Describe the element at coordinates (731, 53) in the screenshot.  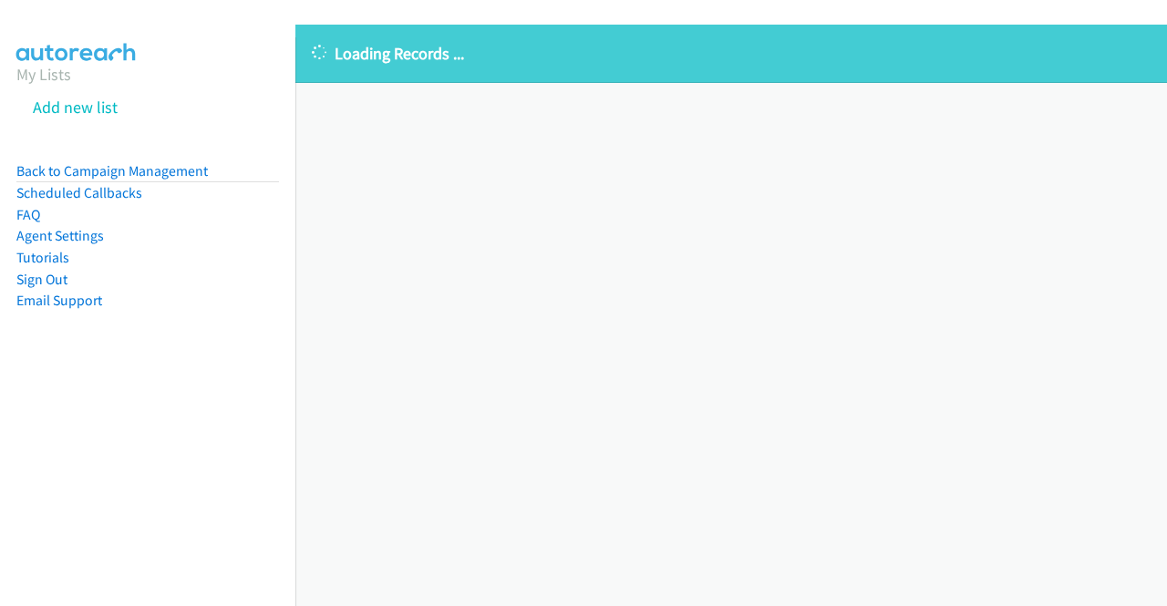
I see `p: Loading Records ...` at that location.